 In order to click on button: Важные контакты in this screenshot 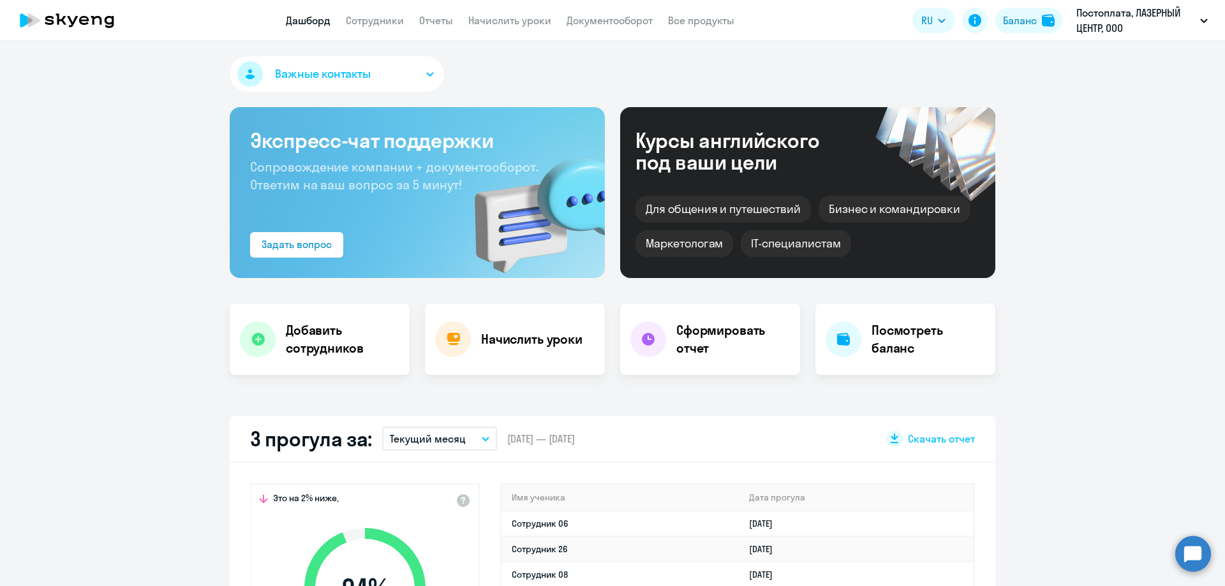, I will do `click(337, 74)`.